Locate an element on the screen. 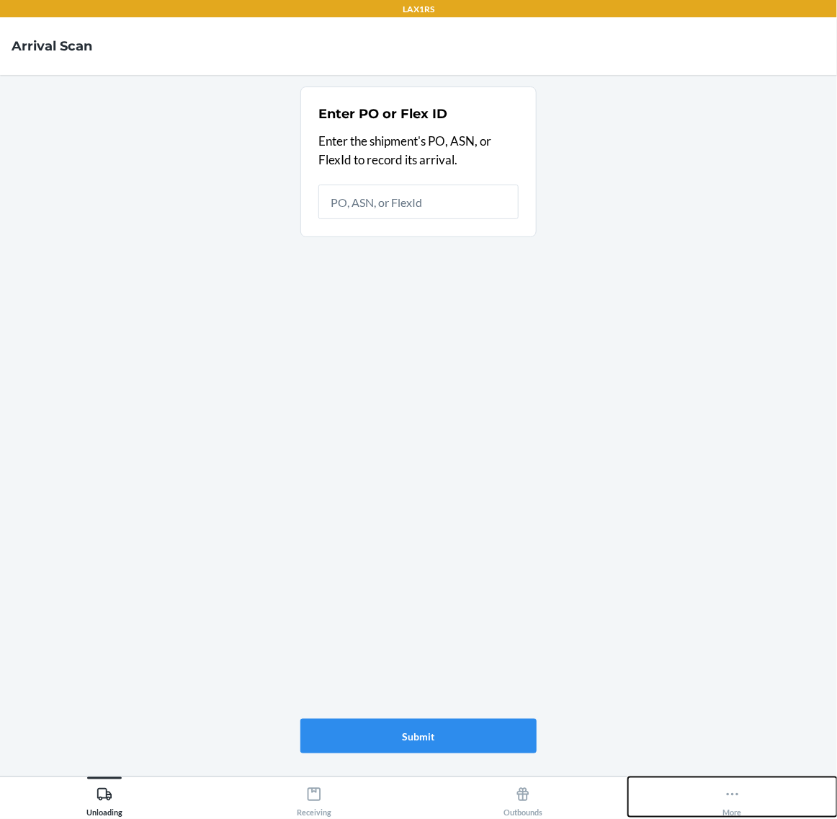 The width and height of the screenshot is (837, 819). h2: Enter PO or Flex ID is located at coordinates (383, 114).